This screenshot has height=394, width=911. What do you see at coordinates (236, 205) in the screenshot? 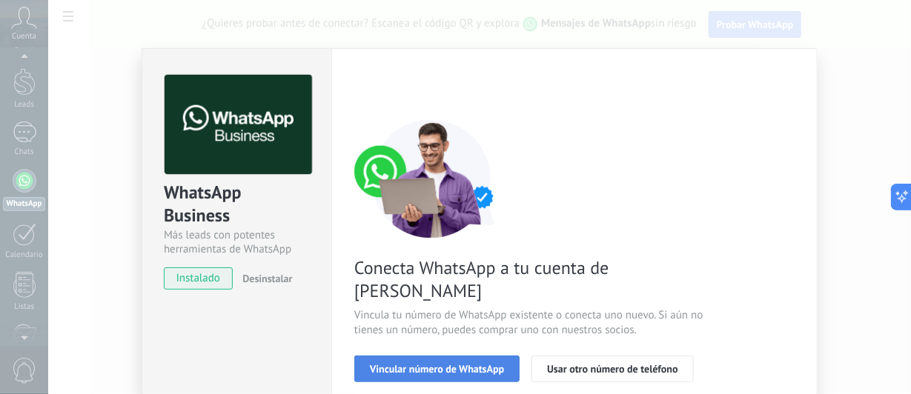
I see `div: WhatsApp Business` at bounding box center [236, 205].